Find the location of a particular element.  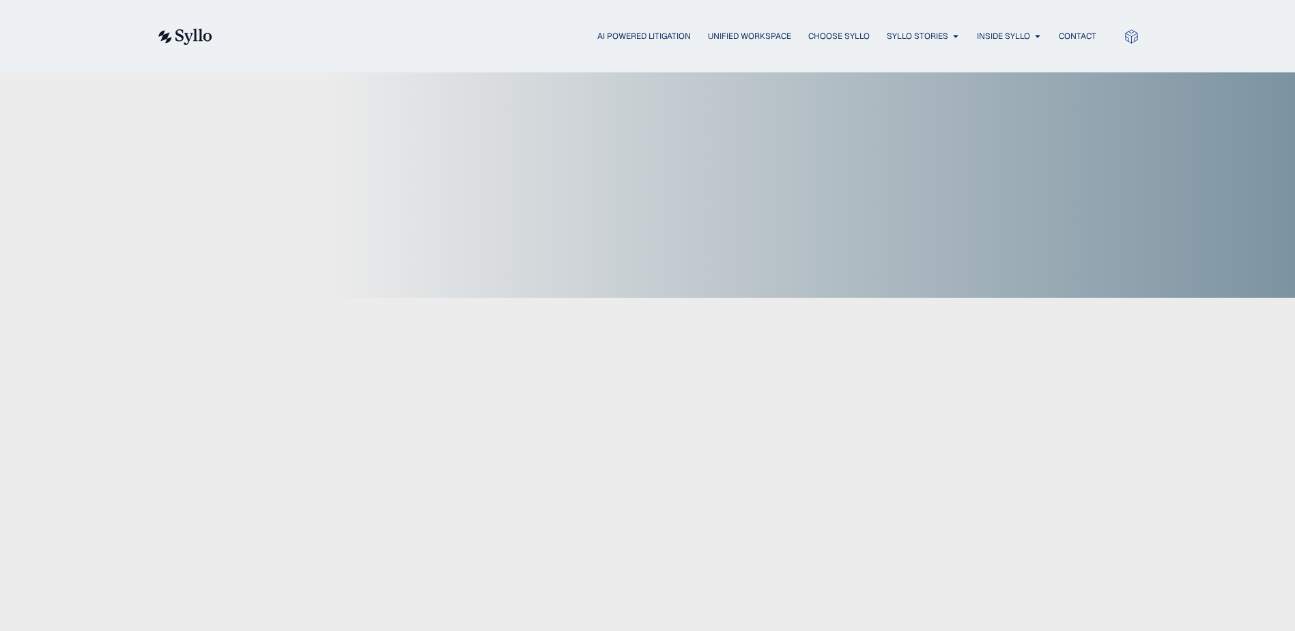

a: Syllo Stories is located at coordinates (918, 36).